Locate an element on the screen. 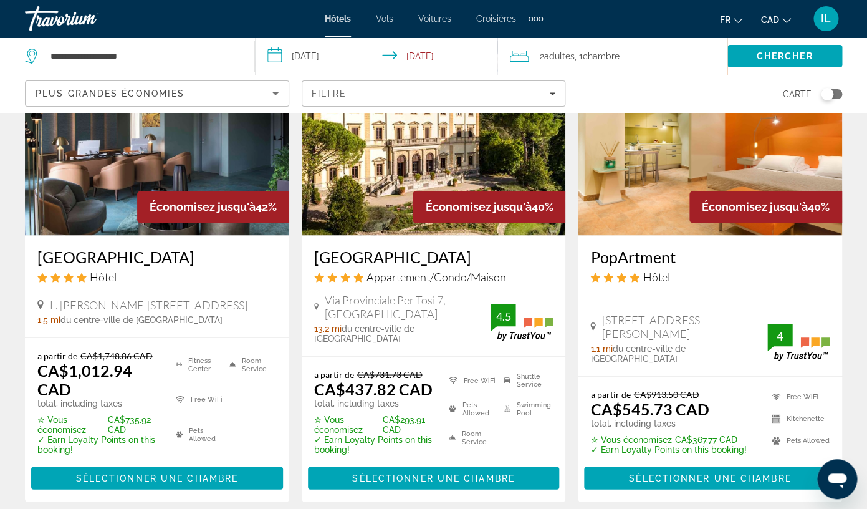 The height and width of the screenshot is (509, 867). a: Vols is located at coordinates (385, 19).